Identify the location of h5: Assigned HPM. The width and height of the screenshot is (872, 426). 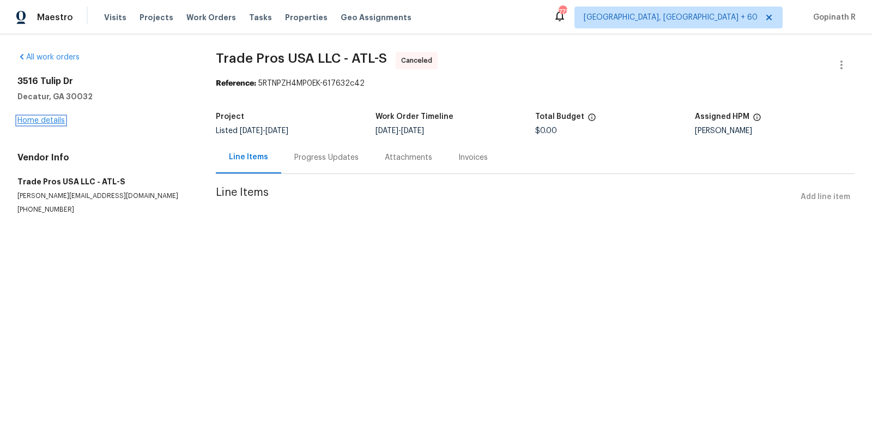
(722, 117).